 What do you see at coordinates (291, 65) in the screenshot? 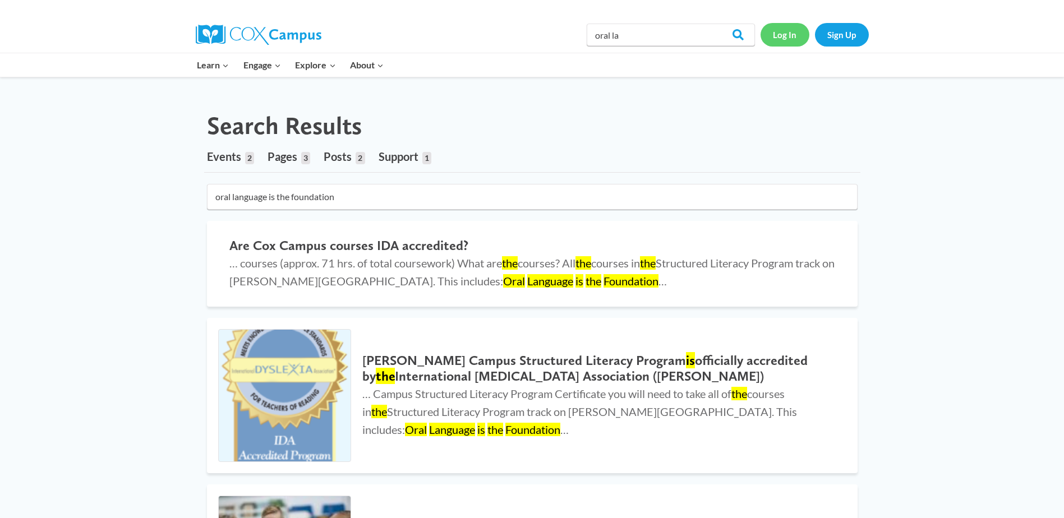
I see `nav: Primary Navigation` at bounding box center [291, 65].